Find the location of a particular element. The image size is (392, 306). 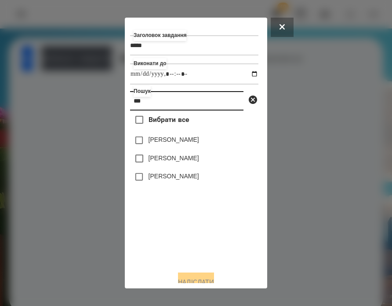

label: Пошук is located at coordinates (142, 91).